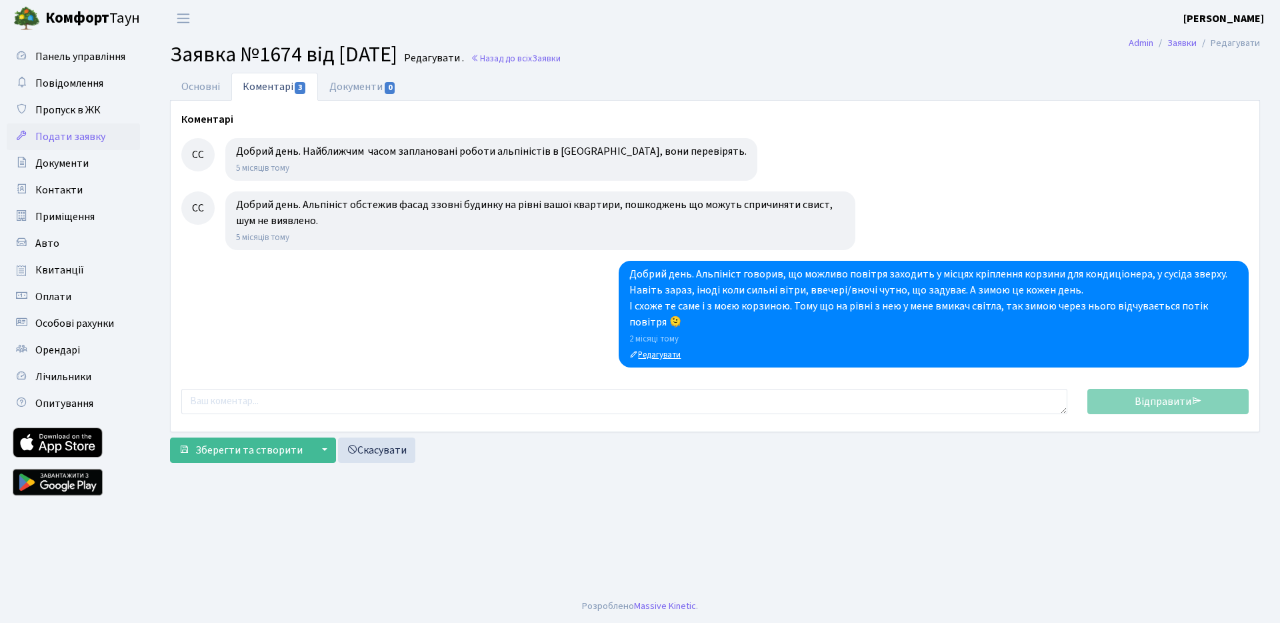  What do you see at coordinates (241, 450) in the screenshot?
I see `button: Зберегти та створити` at bounding box center [241, 450].